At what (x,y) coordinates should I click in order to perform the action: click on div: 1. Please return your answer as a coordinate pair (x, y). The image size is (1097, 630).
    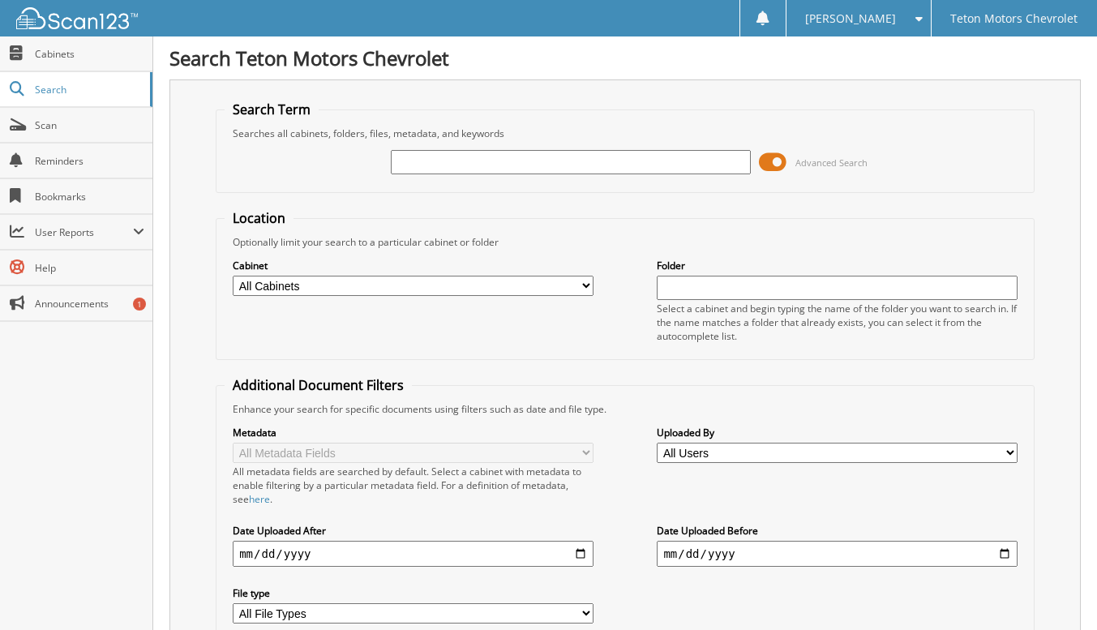
    Looking at the image, I should click on (139, 304).